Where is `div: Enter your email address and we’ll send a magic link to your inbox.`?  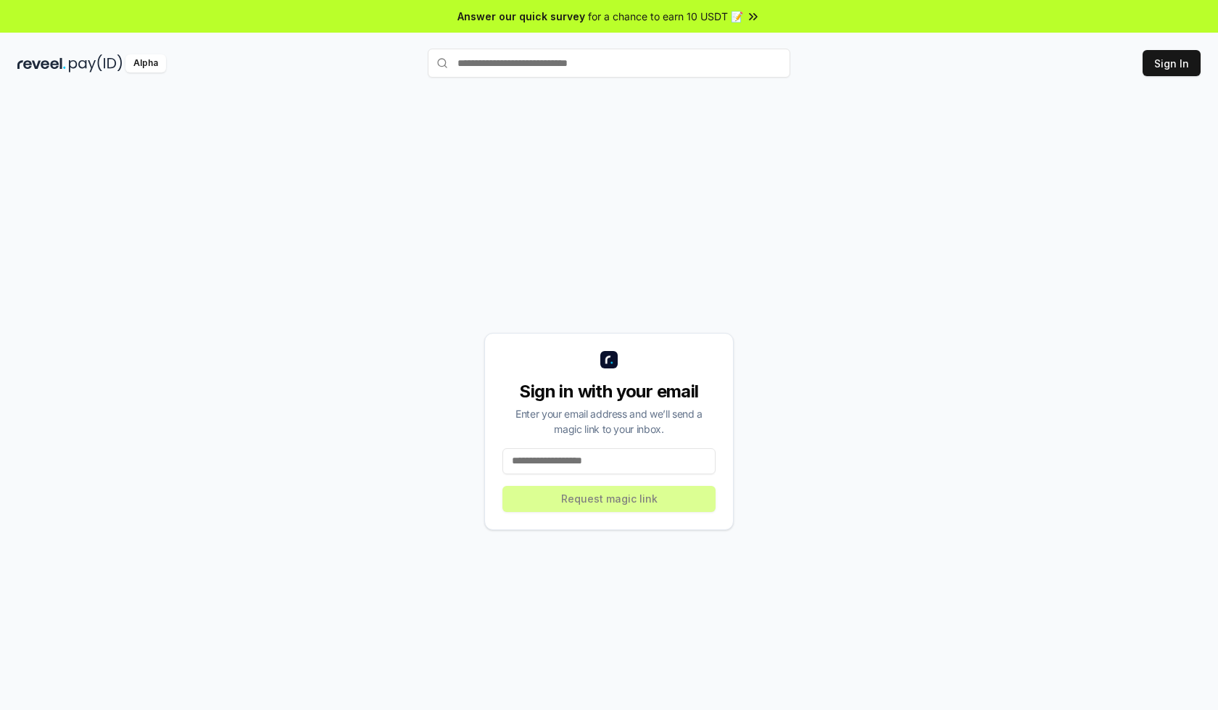
div: Enter your email address and we’ll send a magic link to your inbox. is located at coordinates (609, 421).